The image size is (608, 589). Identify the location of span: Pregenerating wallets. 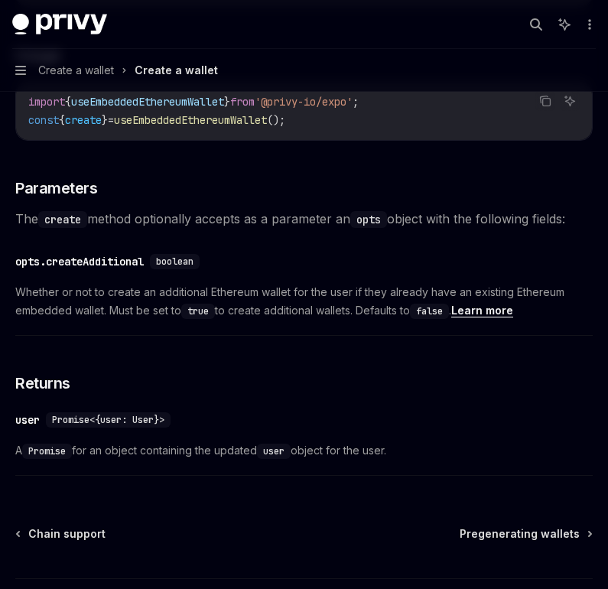
(519, 534).